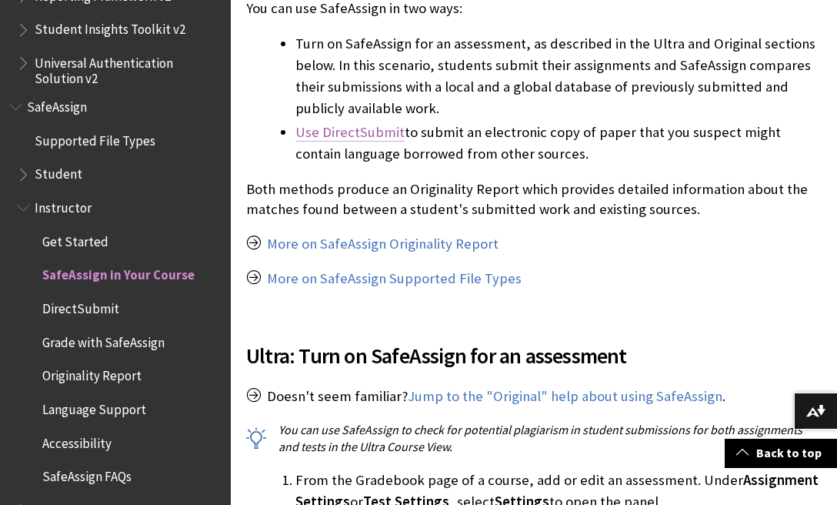 The width and height of the screenshot is (837, 505). I want to click on li: to submit an electronic copy of paper that you suspect might contain language borrowed from other..., so click(558, 143).